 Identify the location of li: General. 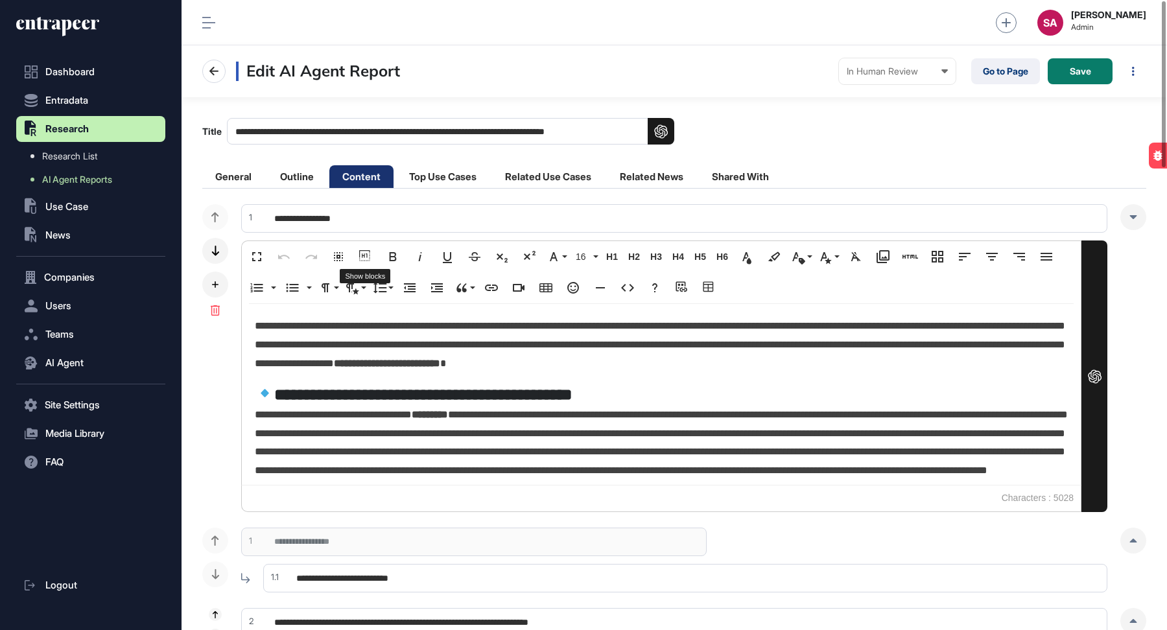
(233, 176).